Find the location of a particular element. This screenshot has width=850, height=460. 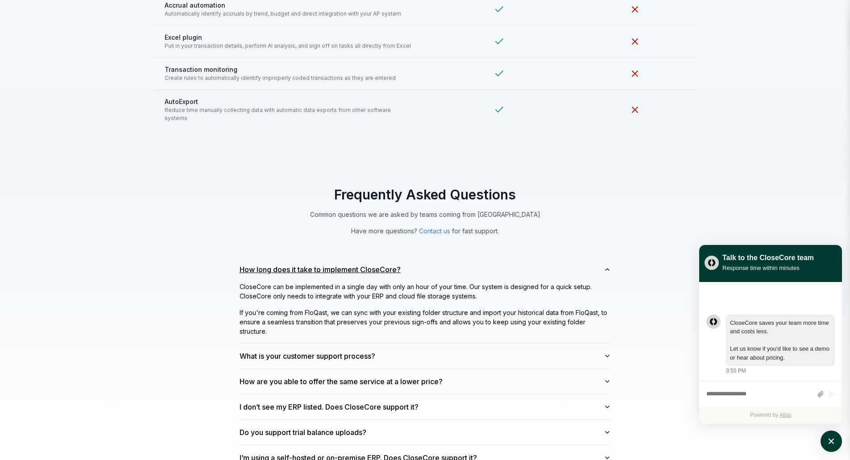

div: atlas-message-bubble is located at coordinates (781, 340).